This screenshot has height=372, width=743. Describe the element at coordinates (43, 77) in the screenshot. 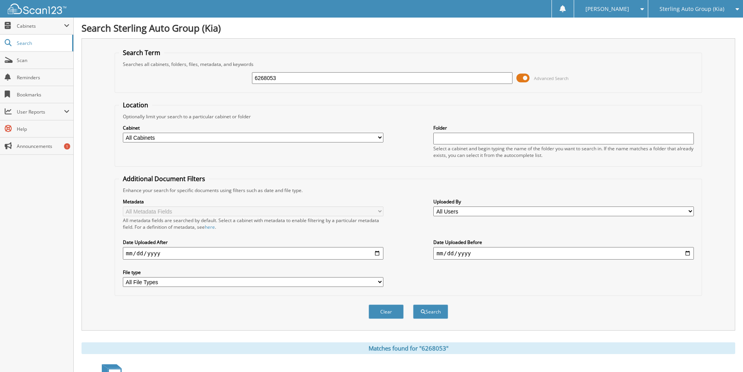

I see `span: Reminders` at that location.